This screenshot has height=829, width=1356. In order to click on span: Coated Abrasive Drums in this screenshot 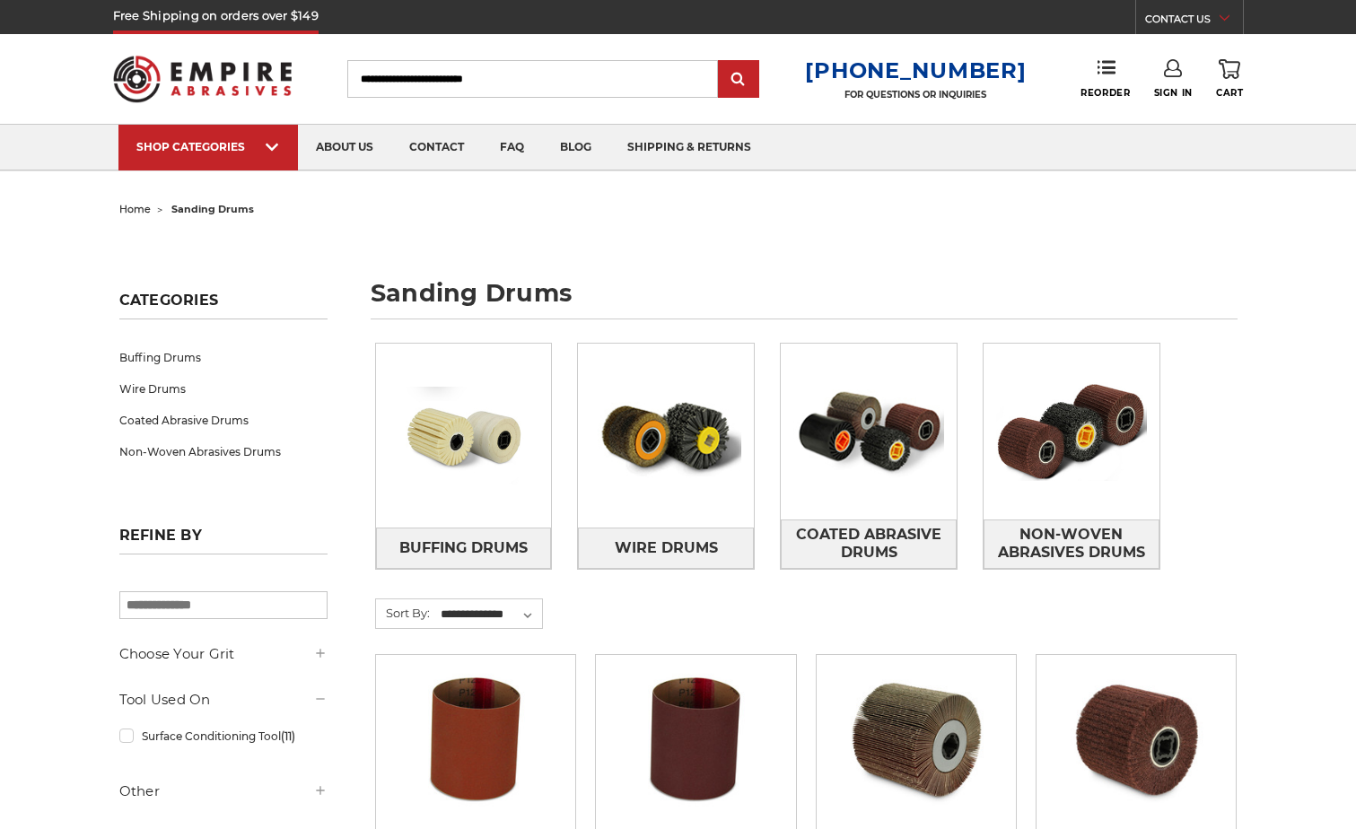, I will do `click(869, 544)`.